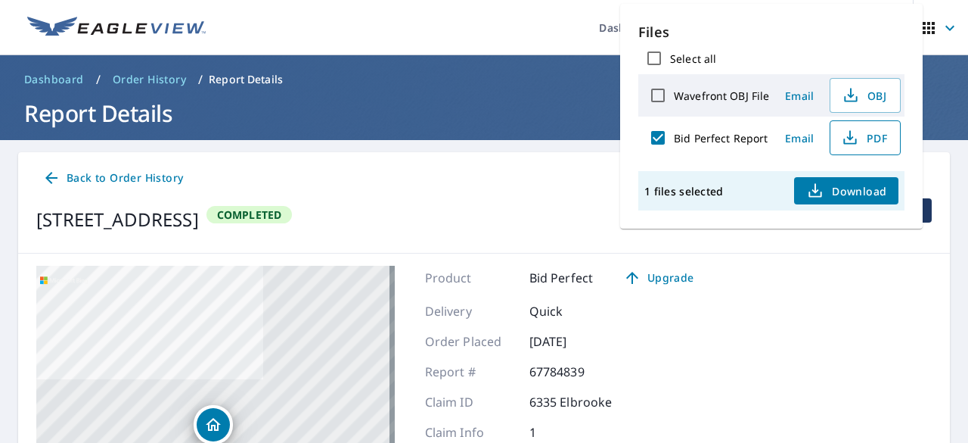  What do you see at coordinates (847, 191) in the screenshot?
I see `button: Download` at bounding box center [847, 191].